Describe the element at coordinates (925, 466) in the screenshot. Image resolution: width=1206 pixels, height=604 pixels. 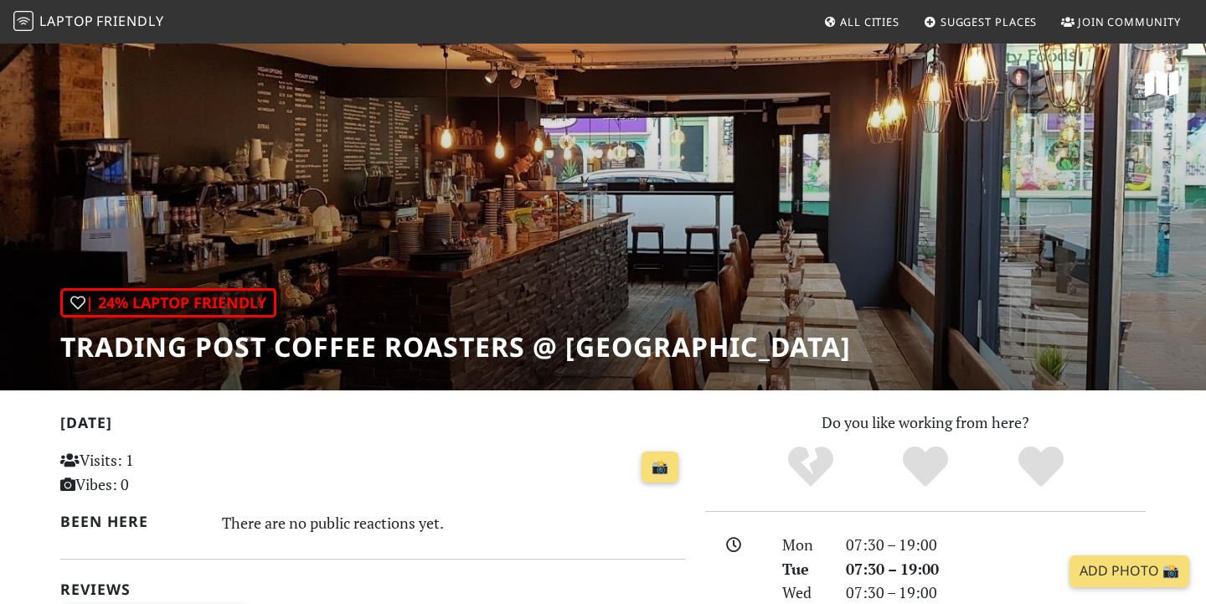
I see `div: Yes` at that location.